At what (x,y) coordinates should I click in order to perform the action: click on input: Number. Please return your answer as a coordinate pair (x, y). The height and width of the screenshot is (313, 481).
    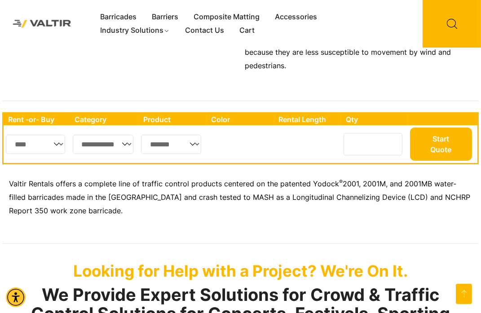
    Looking at the image, I should click on (373, 144).